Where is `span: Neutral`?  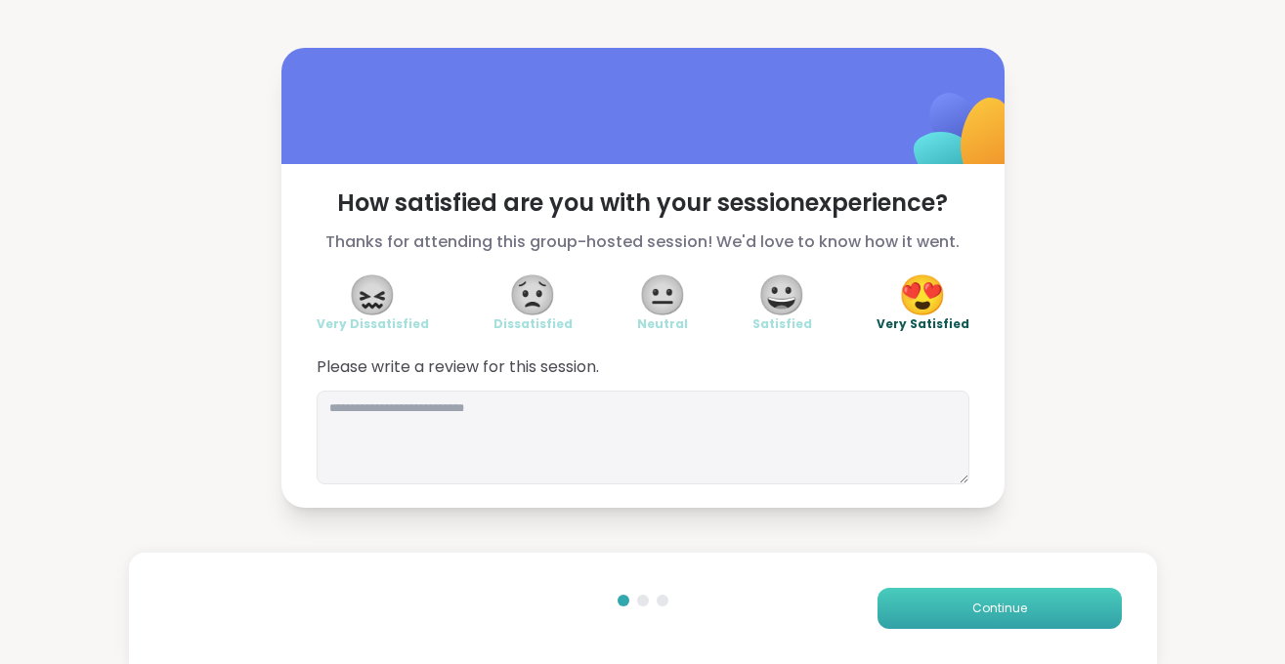 span: Neutral is located at coordinates (662, 324).